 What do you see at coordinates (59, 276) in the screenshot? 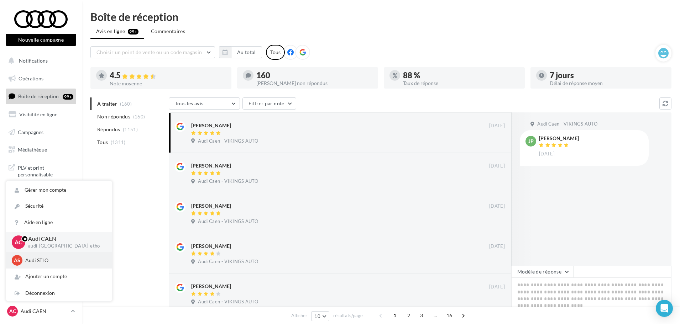
I see `div: Ajouter un compte` at bounding box center [59, 276].